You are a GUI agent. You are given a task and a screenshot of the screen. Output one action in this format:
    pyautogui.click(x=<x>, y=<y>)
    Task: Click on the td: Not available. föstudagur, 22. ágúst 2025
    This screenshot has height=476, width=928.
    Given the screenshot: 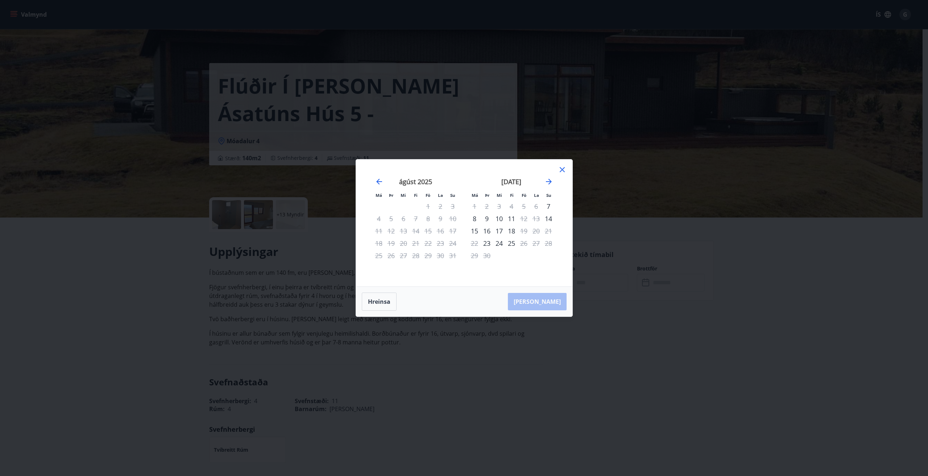 What is the action you would take?
    pyautogui.click(x=428, y=243)
    